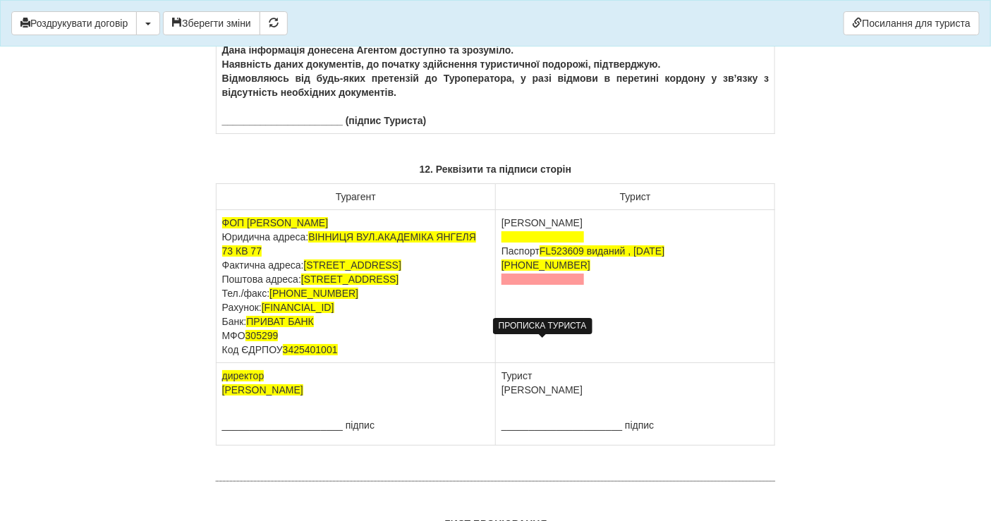 This screenshot has width=991, height=521. What do you see at coordinates (280, 321) in the screenshot?
I see `span: ПРИВАТ БАНК` at bounding box center [280, 321].